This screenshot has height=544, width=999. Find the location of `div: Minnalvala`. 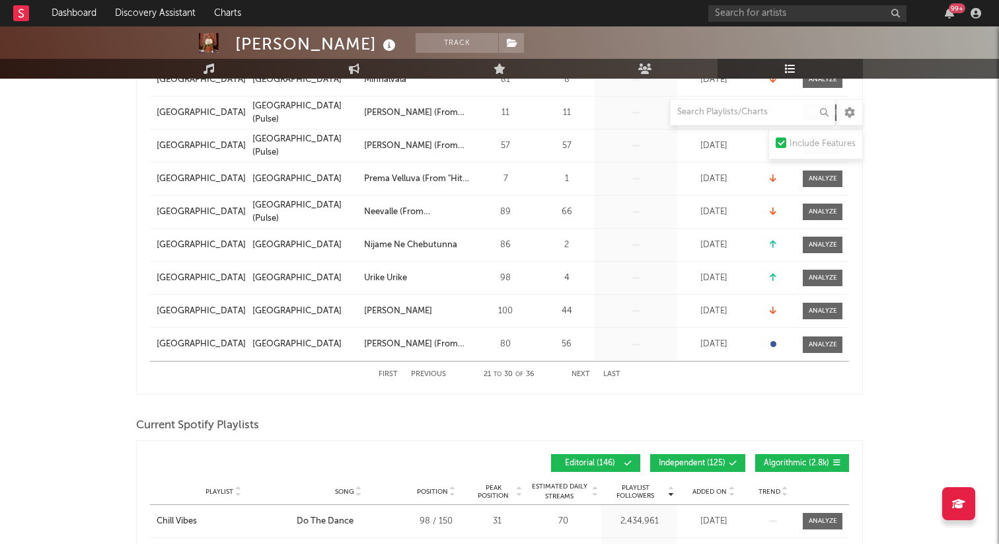

div: Minnalvala is located at coordinates (385, 80).